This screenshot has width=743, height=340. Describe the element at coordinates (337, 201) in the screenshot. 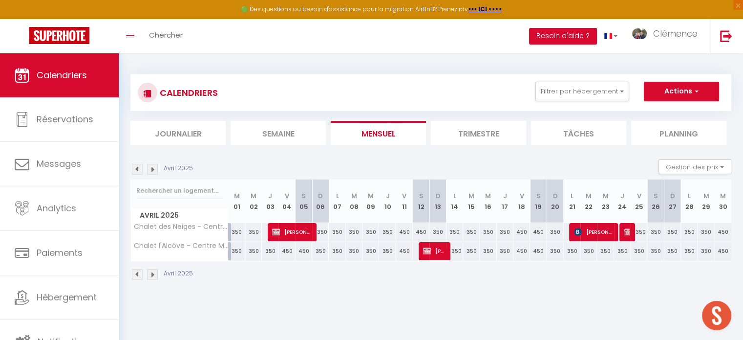

I see `th: 07` at that location.